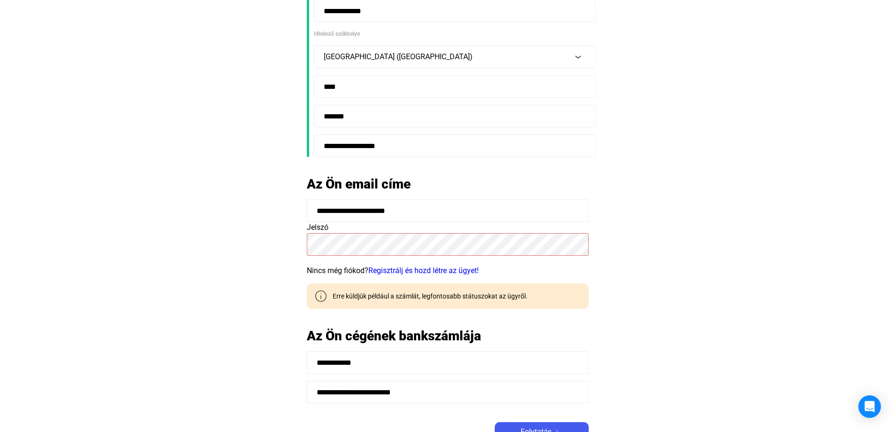 This screenshot has height=432, width=895. I want to click on a: Regisztrálj és hozd létre az ügyet!, so click(423, 270).